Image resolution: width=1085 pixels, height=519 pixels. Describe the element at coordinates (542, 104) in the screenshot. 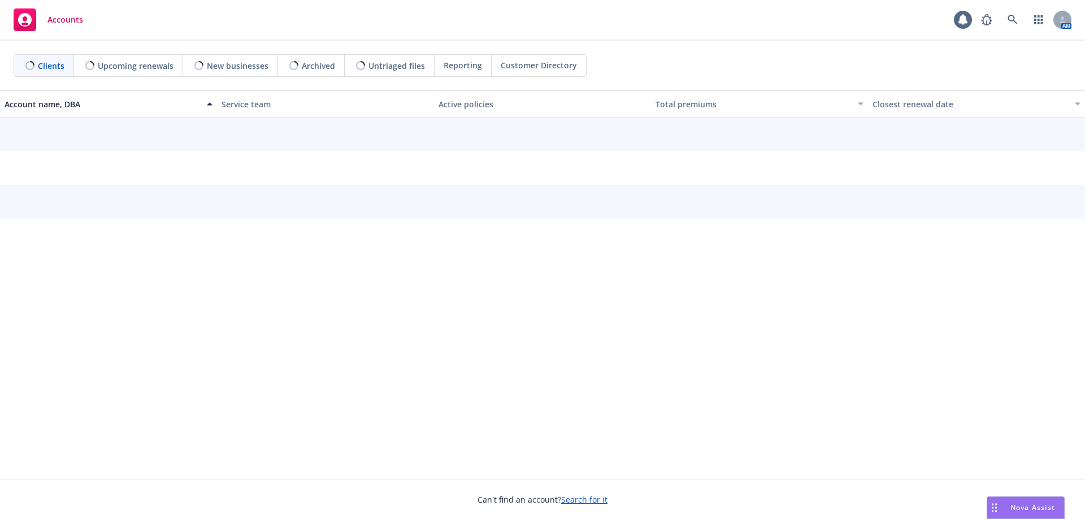

I see `button: Active policies` at that location.